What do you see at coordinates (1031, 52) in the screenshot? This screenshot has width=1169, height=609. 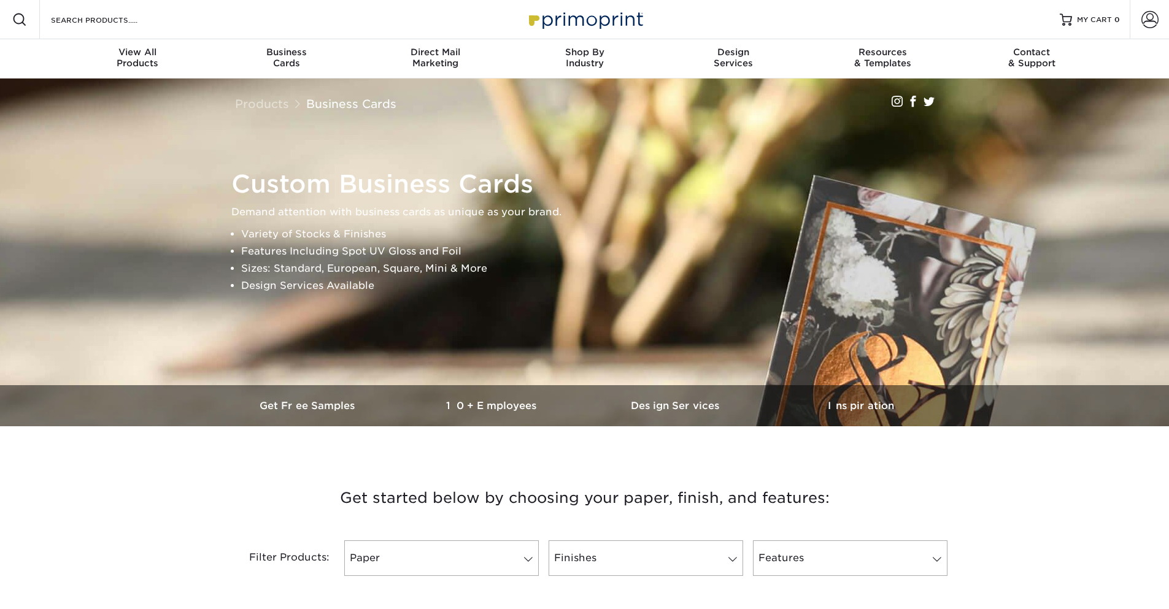 I see `span: Contact` at bounding box center [1031, 52].